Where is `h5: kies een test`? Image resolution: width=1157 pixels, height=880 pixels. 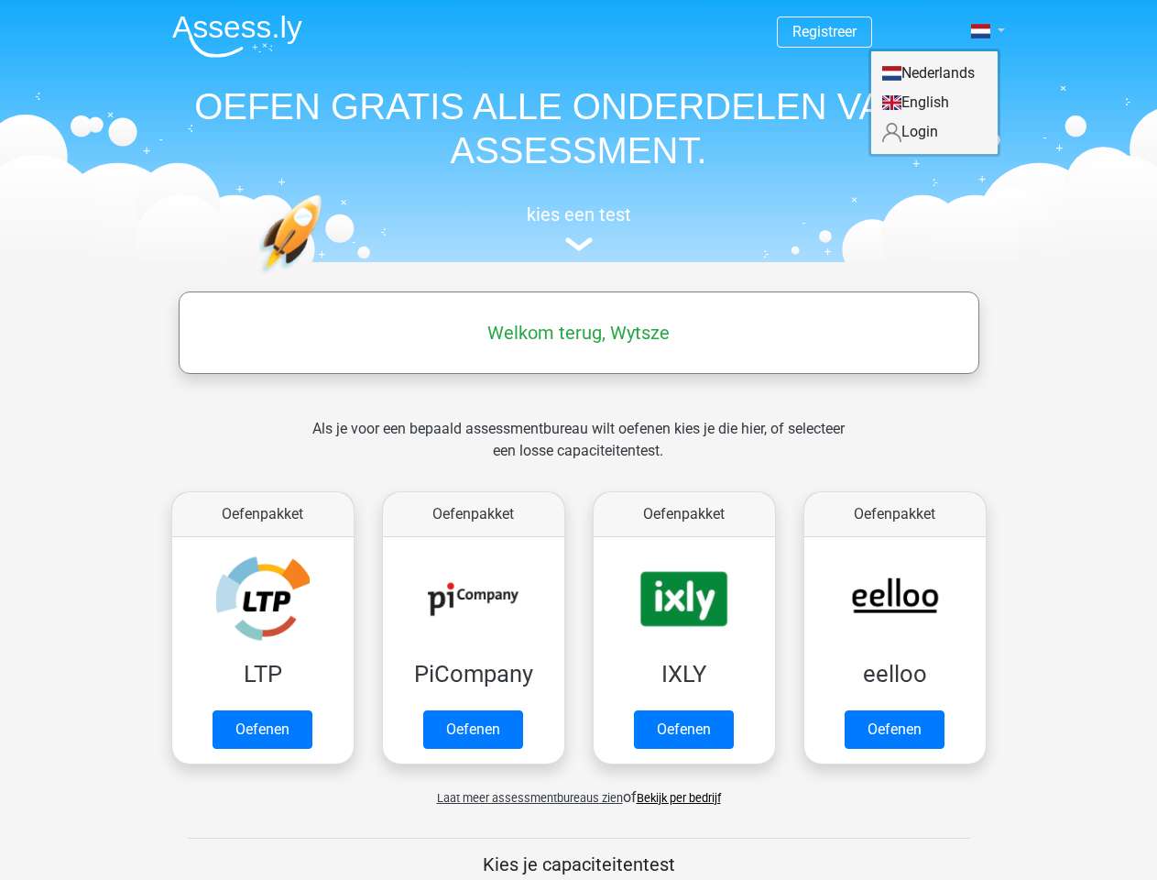
h5: kies een test is located at coordinates (579, 214).